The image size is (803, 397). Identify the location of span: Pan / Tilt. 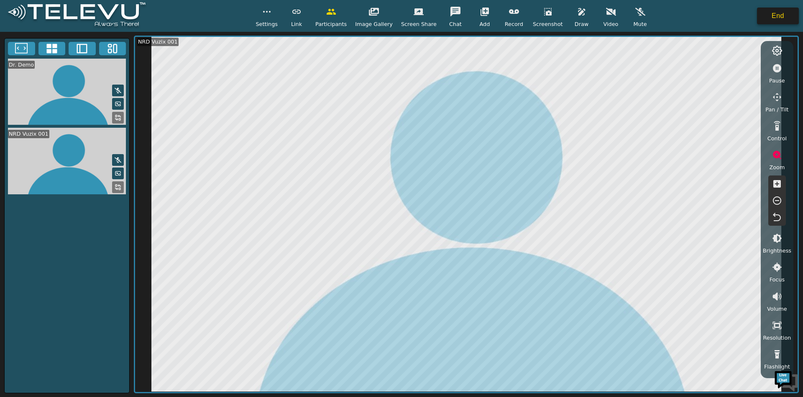
(777, 109).